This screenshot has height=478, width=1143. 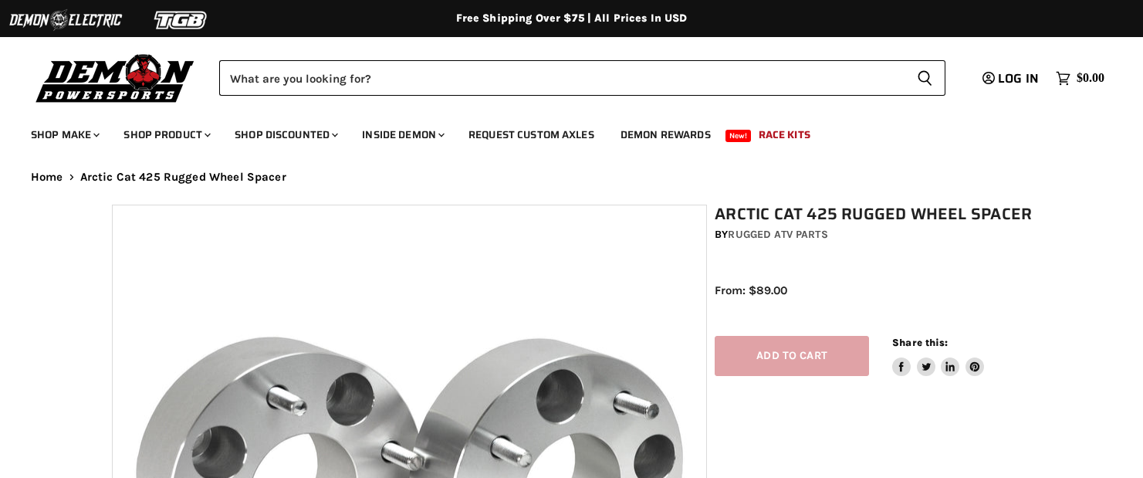 I want to click on span: Arctic Cat 425 Rugged Wheel Spacer, so click(x=183, y=177).